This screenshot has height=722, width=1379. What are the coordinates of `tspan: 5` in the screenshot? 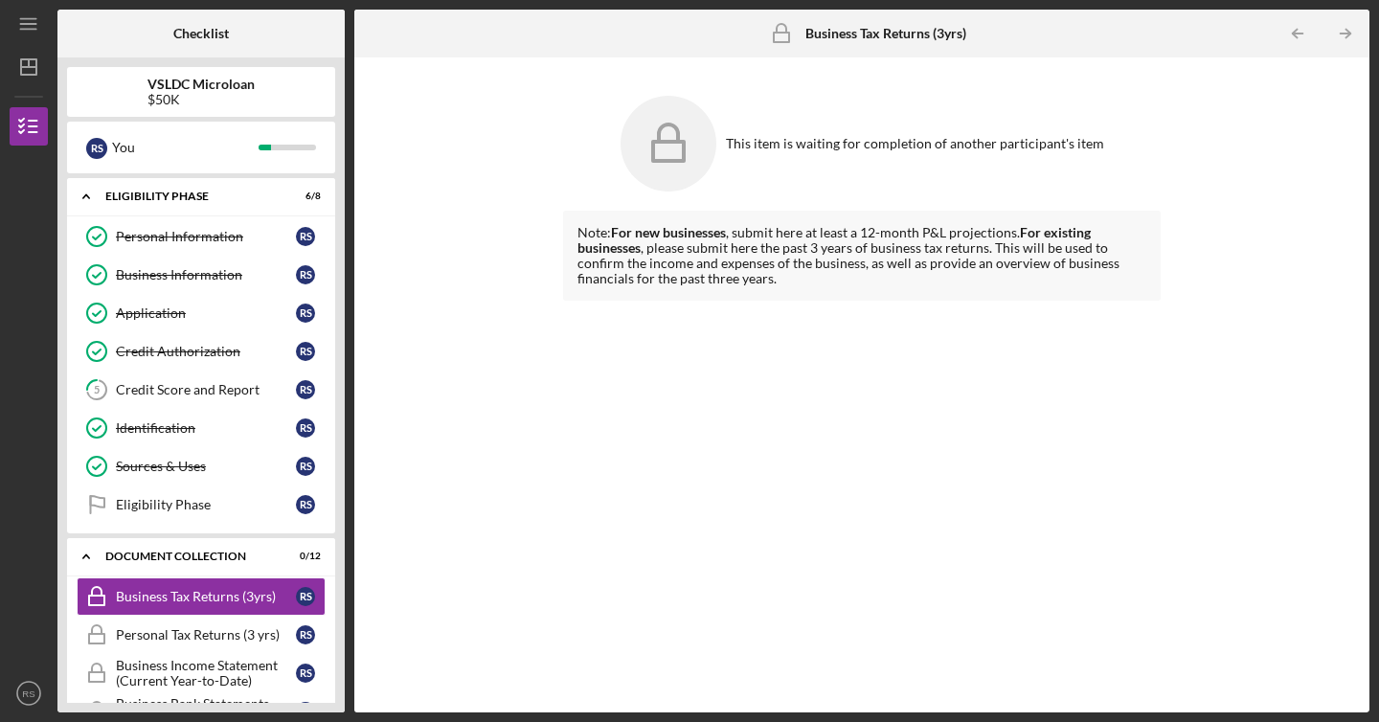 It's located at (97, 390).